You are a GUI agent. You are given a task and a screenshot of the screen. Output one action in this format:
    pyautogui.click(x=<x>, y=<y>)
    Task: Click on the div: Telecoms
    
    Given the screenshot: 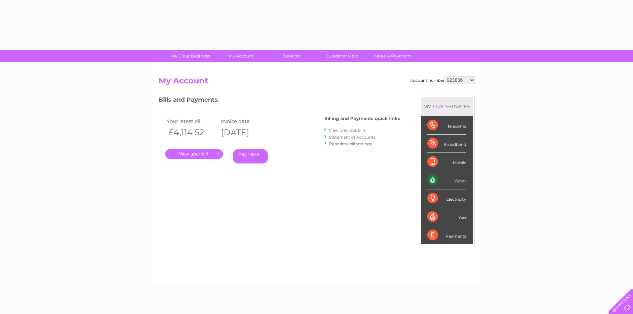 What is the action you would take?
    pyautogui.click(x=447, y=125)
    